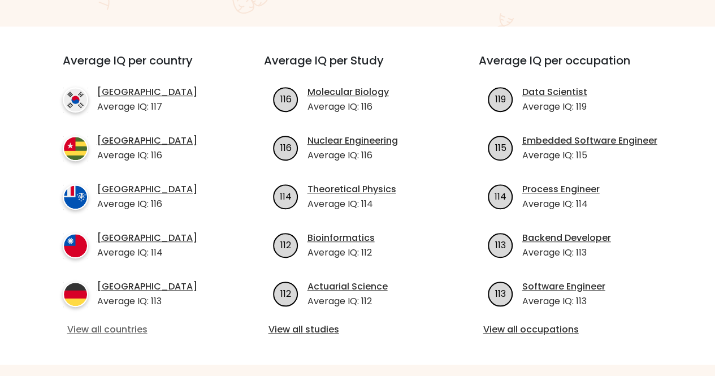  I want to click on a: Nuclear Engineering, so click(353, 141).